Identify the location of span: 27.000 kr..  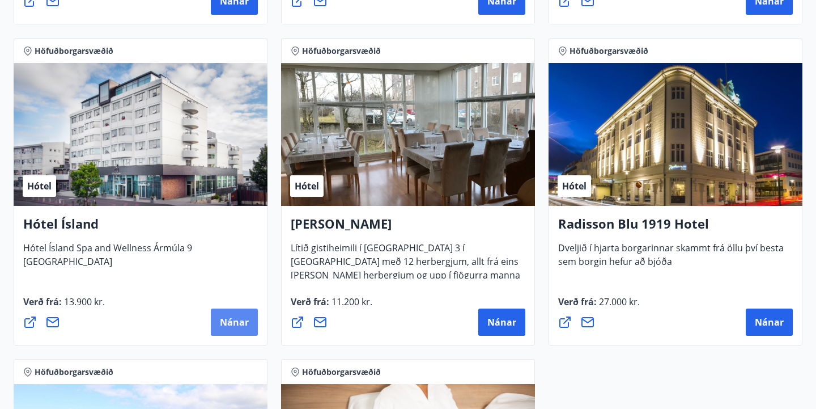
(618, 301).